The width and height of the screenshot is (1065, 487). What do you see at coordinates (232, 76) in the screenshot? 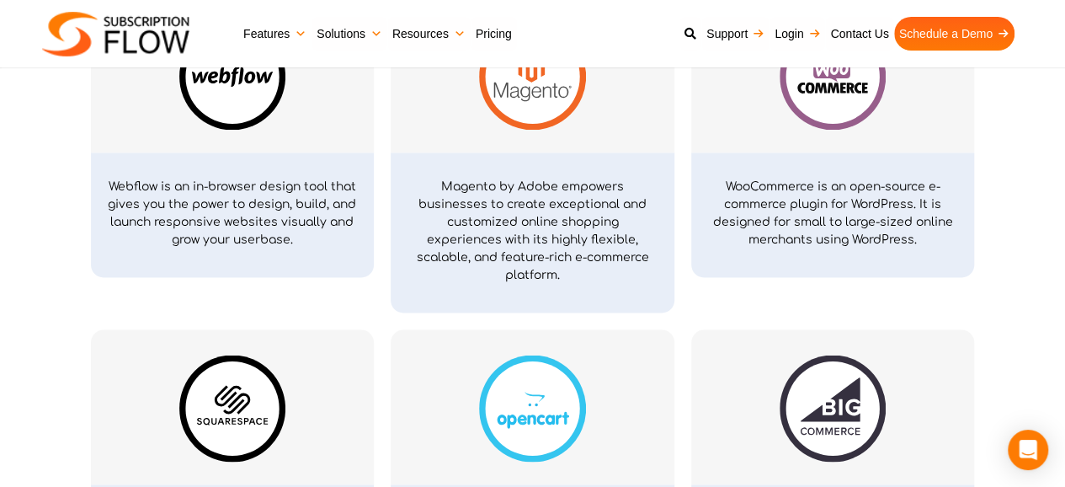
I see `img: WebFlow-logo` at bounding box center [232, 76].